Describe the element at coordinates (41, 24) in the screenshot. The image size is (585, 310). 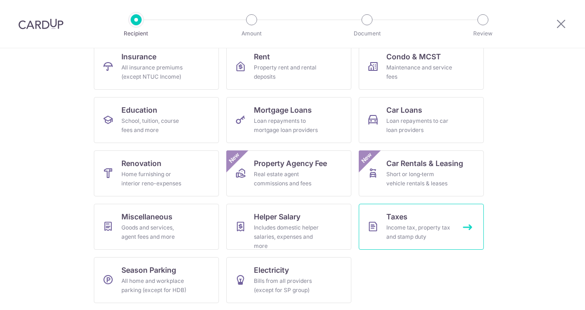
I see `img: CardUp` at that location.